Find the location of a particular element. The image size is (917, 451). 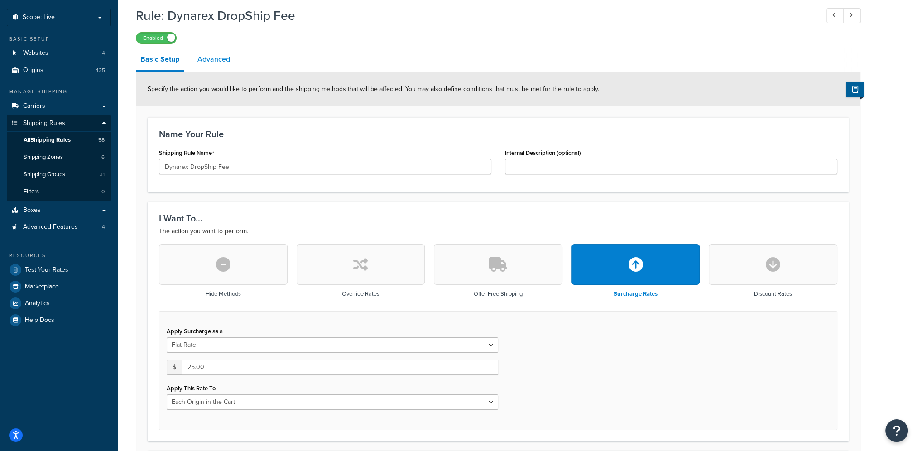

li: Test Your Rates is located at coordinates (59, 270).